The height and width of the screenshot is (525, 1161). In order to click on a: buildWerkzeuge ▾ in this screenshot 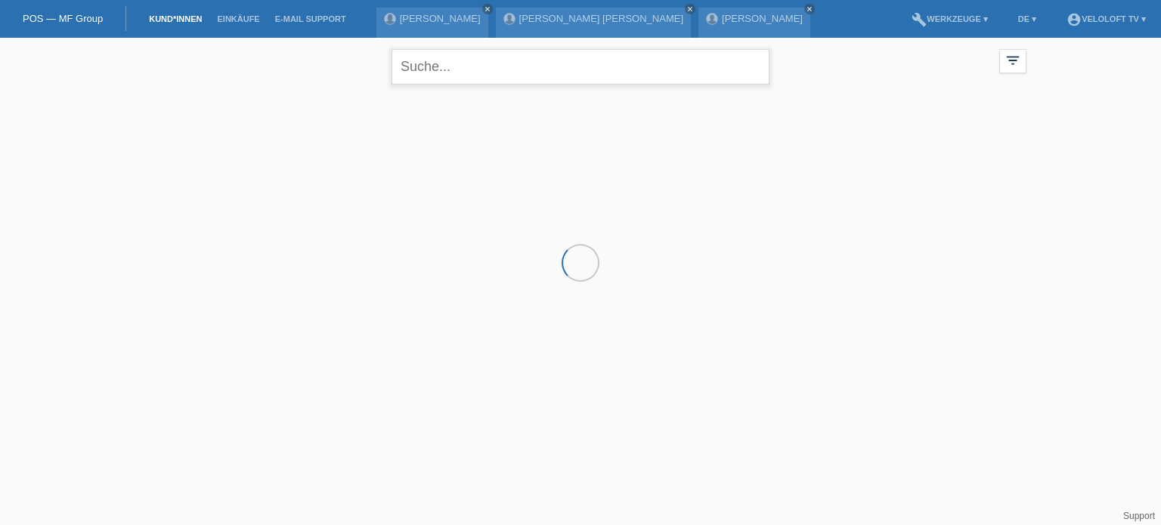, I will do `click(949, 19)`.